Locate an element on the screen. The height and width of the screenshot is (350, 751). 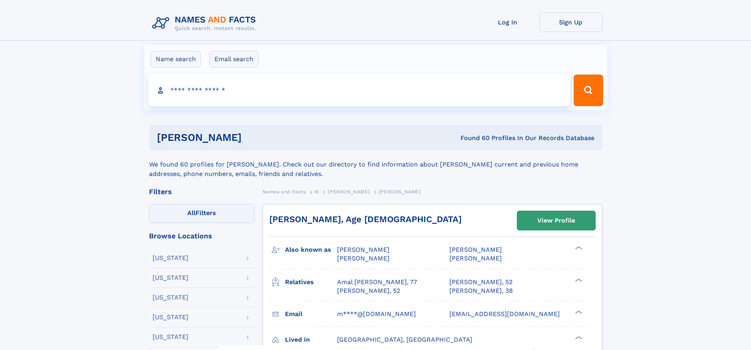
div: Filters is located at coordinates (202, 192).